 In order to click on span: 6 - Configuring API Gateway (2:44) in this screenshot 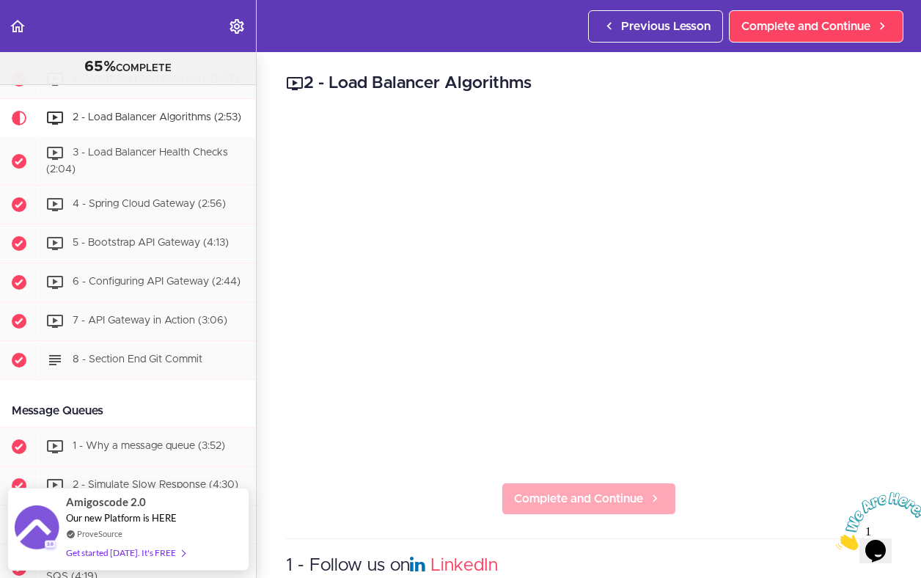, I will do `click(156, 282)`.